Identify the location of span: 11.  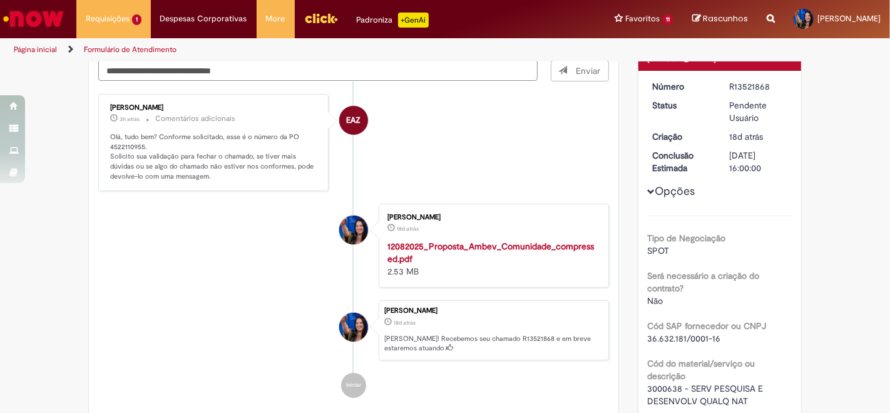
(668, 19).